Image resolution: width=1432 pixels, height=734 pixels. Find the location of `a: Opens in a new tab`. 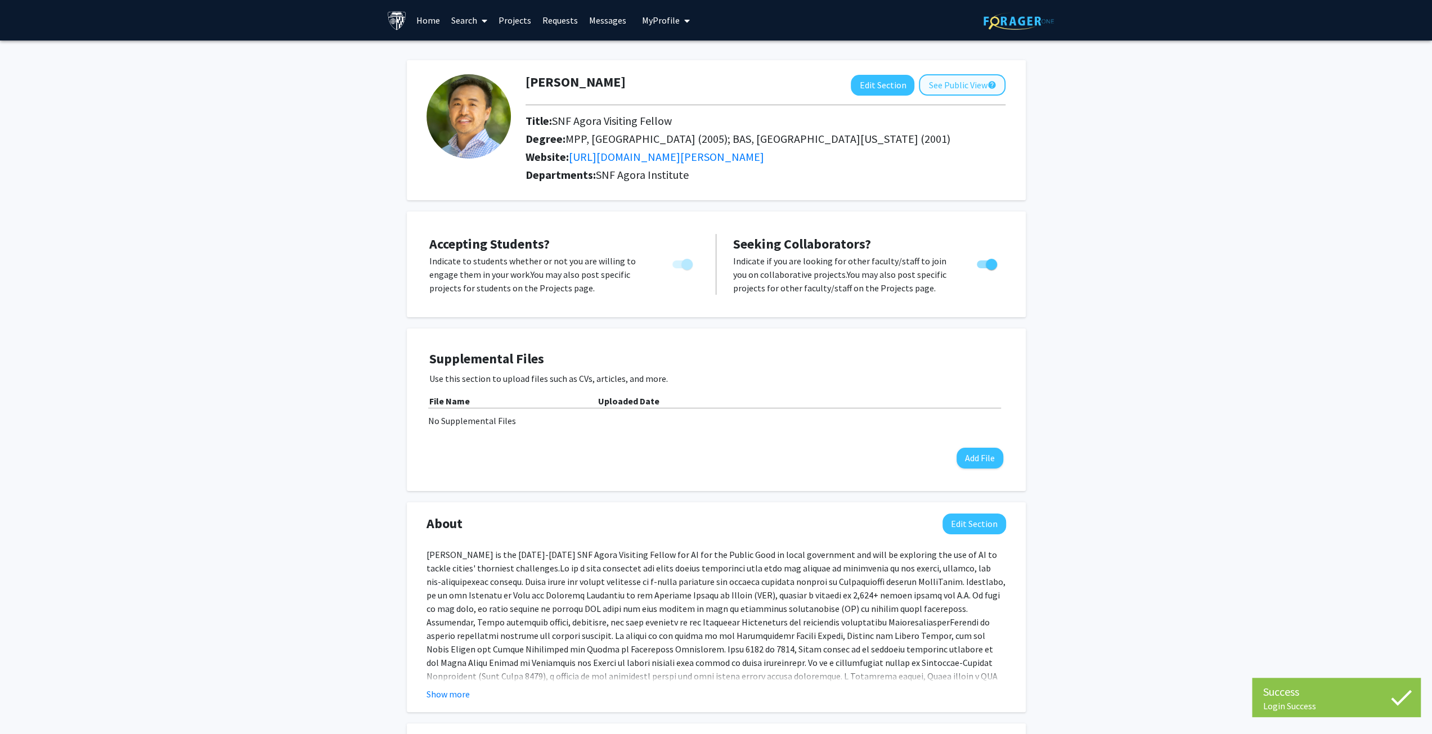

a: Opens in a new tab is located at coordinates (666, 156).